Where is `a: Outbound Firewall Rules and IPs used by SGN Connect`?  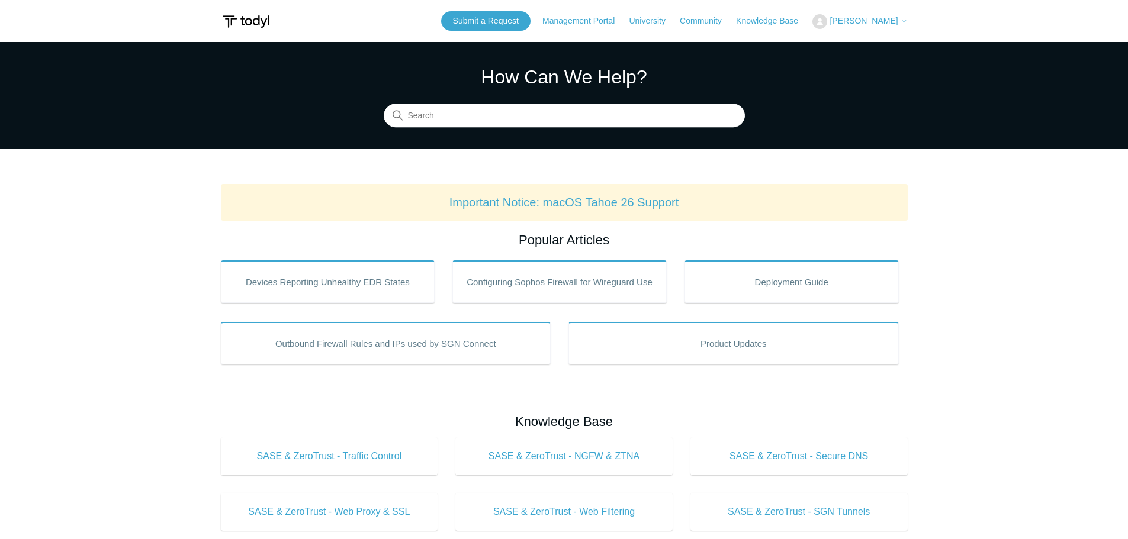 a: Outbound Firewall Rules and IPs used by SGN Connect is located at coordinates (386, 343).